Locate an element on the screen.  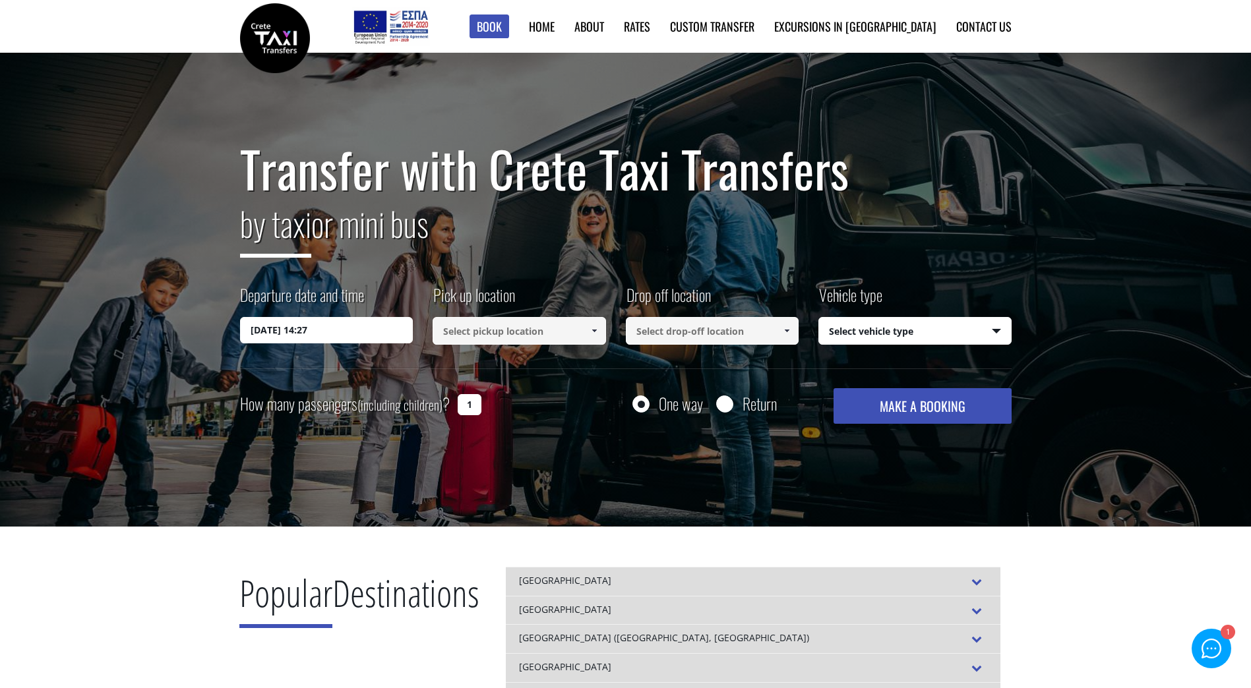
span: by taxi is located at coordinates (276, 228).